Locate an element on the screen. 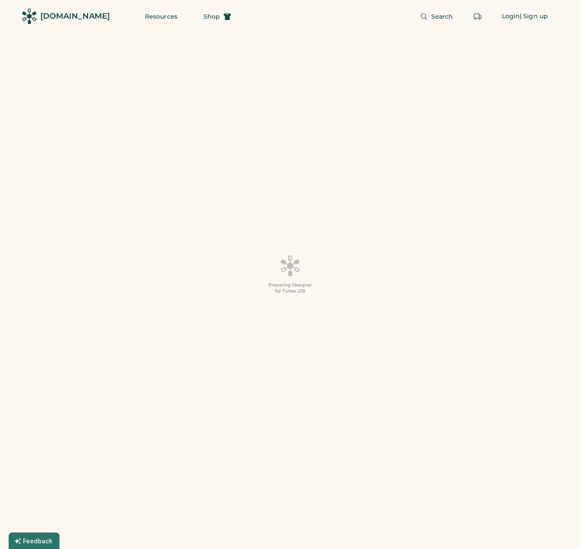 The width and height of the screenshot is (580, 549). img: Rendered Logo - Screens is located at coordinates (29, 16).